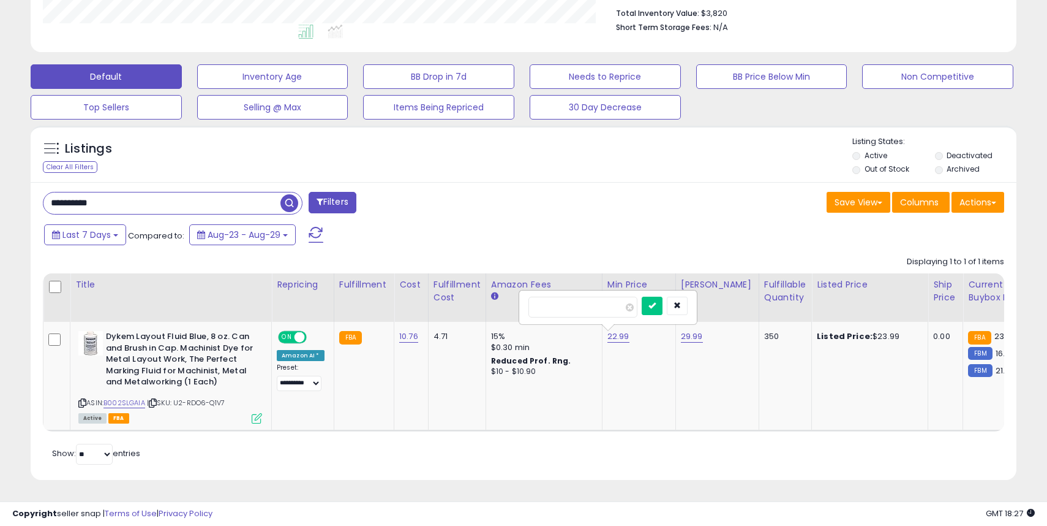  I want to click on a: 22.99, so click(619, 336).